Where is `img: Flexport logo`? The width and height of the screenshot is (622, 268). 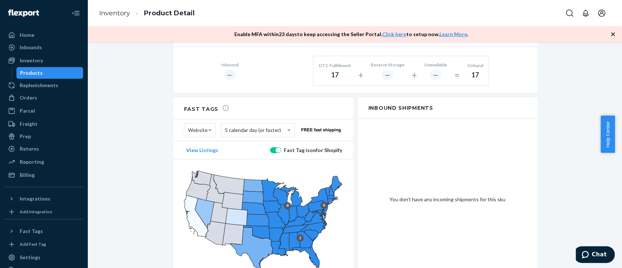
img: Flexport logo is located at coordinates (23, 13).